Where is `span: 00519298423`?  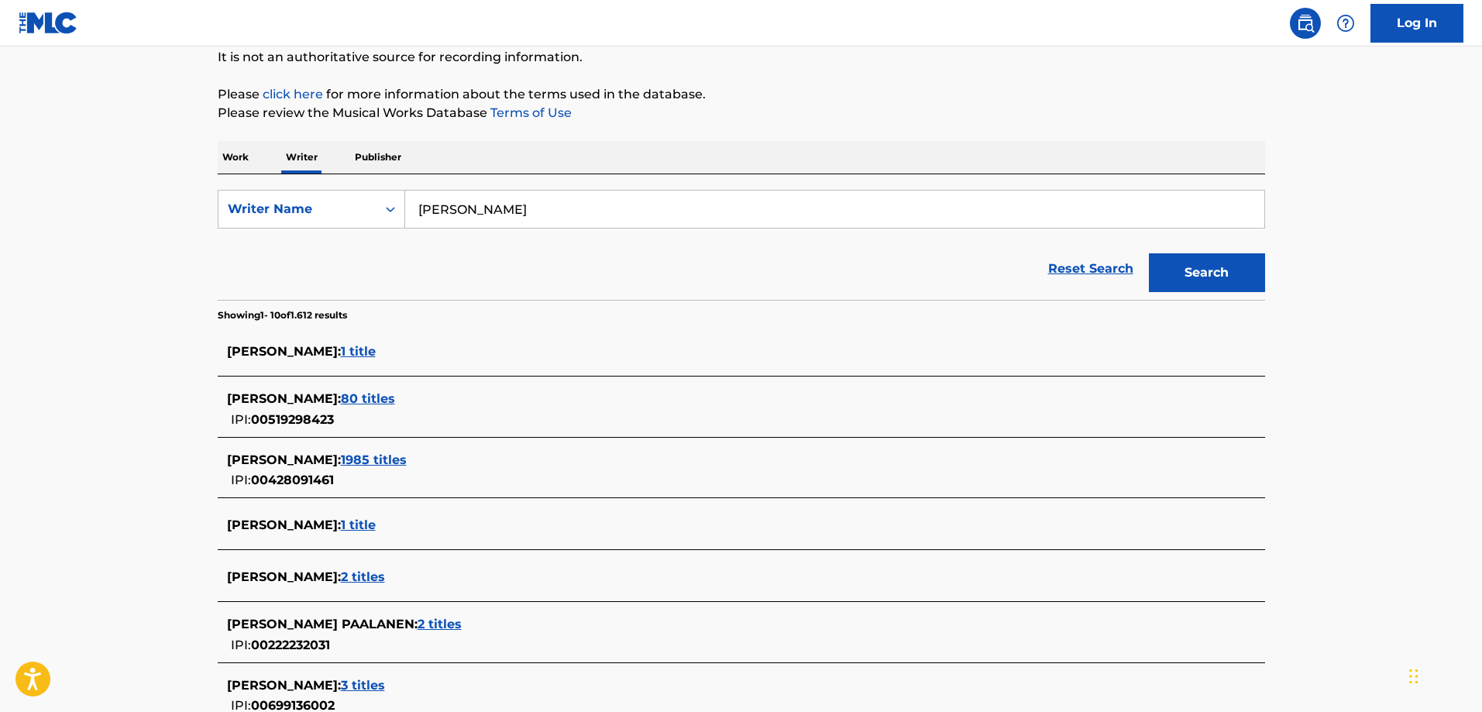 span: 00519298423 is located at coordinates (292, 419).